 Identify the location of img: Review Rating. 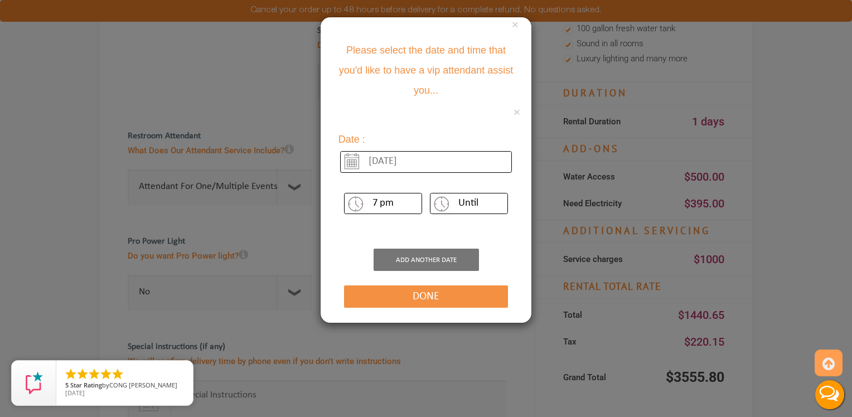
(34, 383).